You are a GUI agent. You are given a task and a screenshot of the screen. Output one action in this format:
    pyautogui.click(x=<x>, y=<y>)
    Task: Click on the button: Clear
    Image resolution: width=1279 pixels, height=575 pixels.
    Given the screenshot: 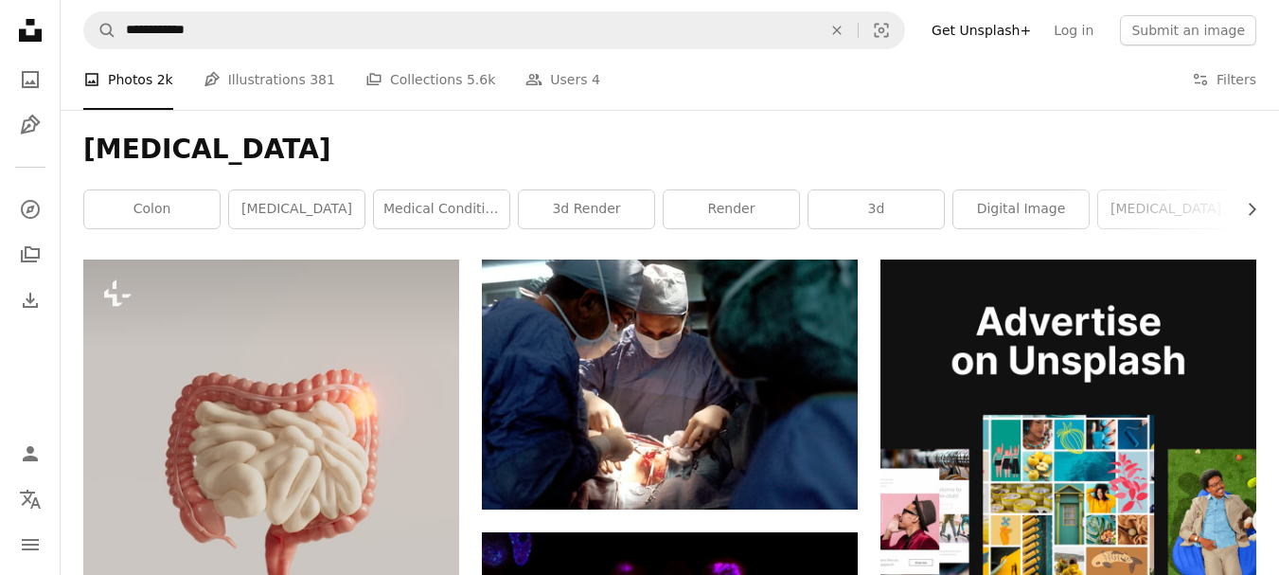 What is the action you would take?
    pyautogui.click(x=837, y=30)
    